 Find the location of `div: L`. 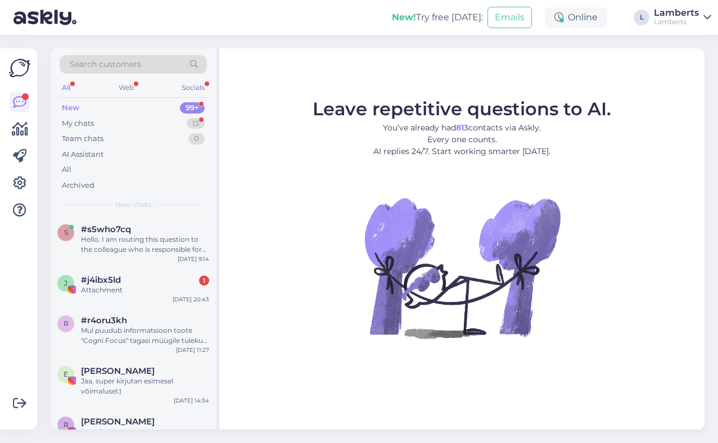

div: L is located at coordinates (642, 17).